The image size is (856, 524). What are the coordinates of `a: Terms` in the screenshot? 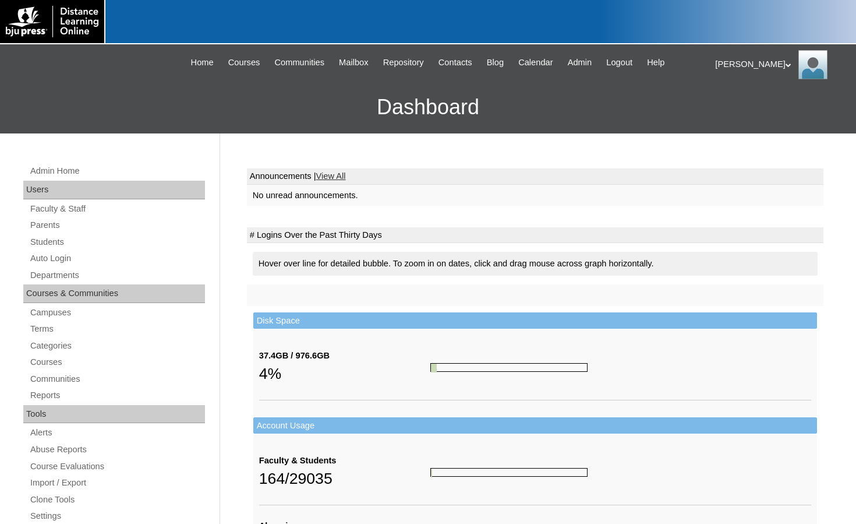 It's located at (117, 329).